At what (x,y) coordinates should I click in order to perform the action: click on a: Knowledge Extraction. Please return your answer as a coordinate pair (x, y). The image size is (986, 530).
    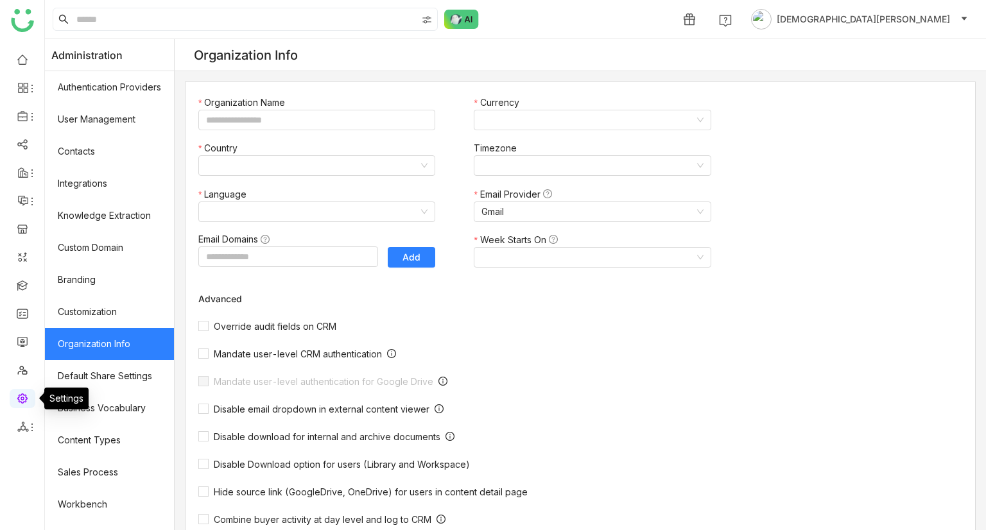
    Looking at the image, I should click on (109, 216).